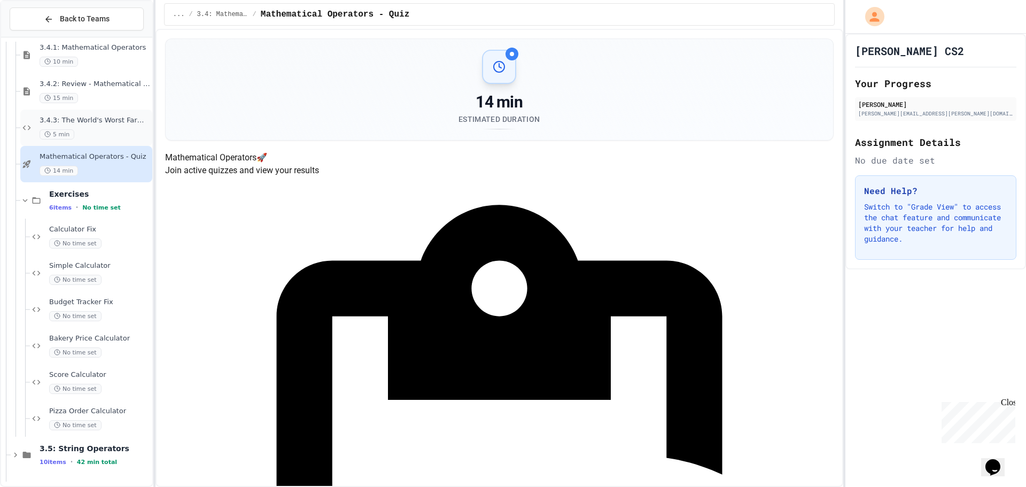 Image resolution: width=1026 pixels, height=487 pixels. What do you see at coordinates (99, 338) in the screenshot?
I see `span: Bakery Price Calculator` at bounding box center [99, 338].